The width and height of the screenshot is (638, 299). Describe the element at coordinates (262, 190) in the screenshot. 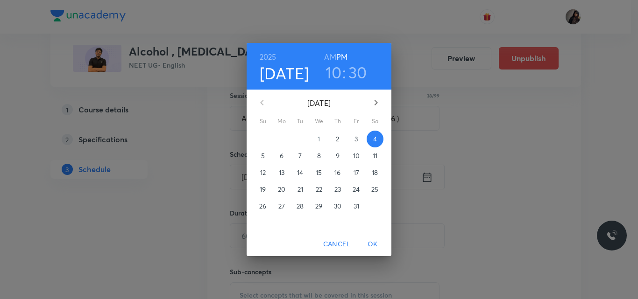

I see `p: 19` at that location.